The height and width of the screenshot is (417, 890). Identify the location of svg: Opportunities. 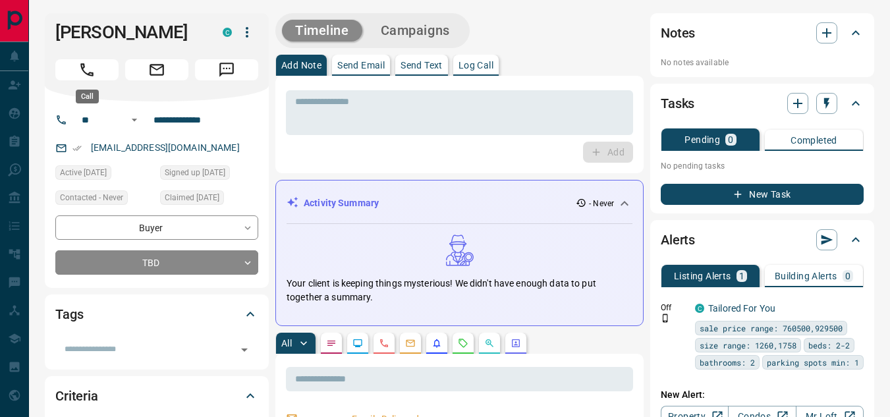
(490, 343).